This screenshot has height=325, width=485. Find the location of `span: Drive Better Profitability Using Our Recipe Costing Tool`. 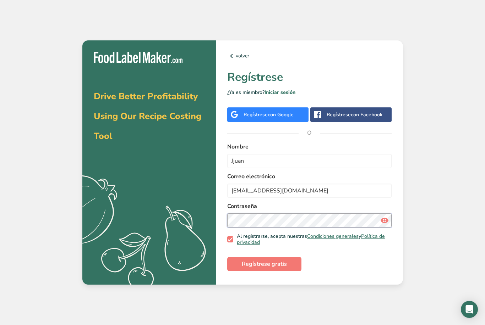

span: Drive Better Profitability Using Our Recipe Costing Tool is located at coordinates (147, 116).